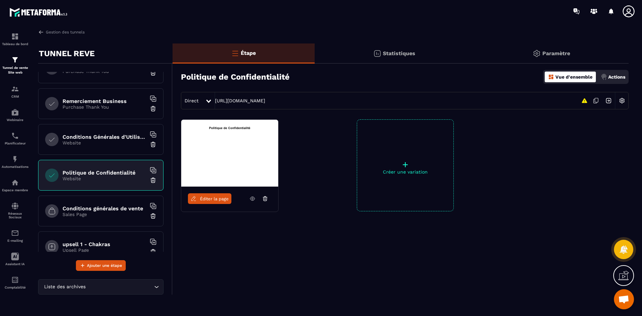 This screenshot has width=642, height=316. What do you see at coordinates (399, 53) in the screenshot?
I see `p: Statistiques` at bounding box center [399, 53].